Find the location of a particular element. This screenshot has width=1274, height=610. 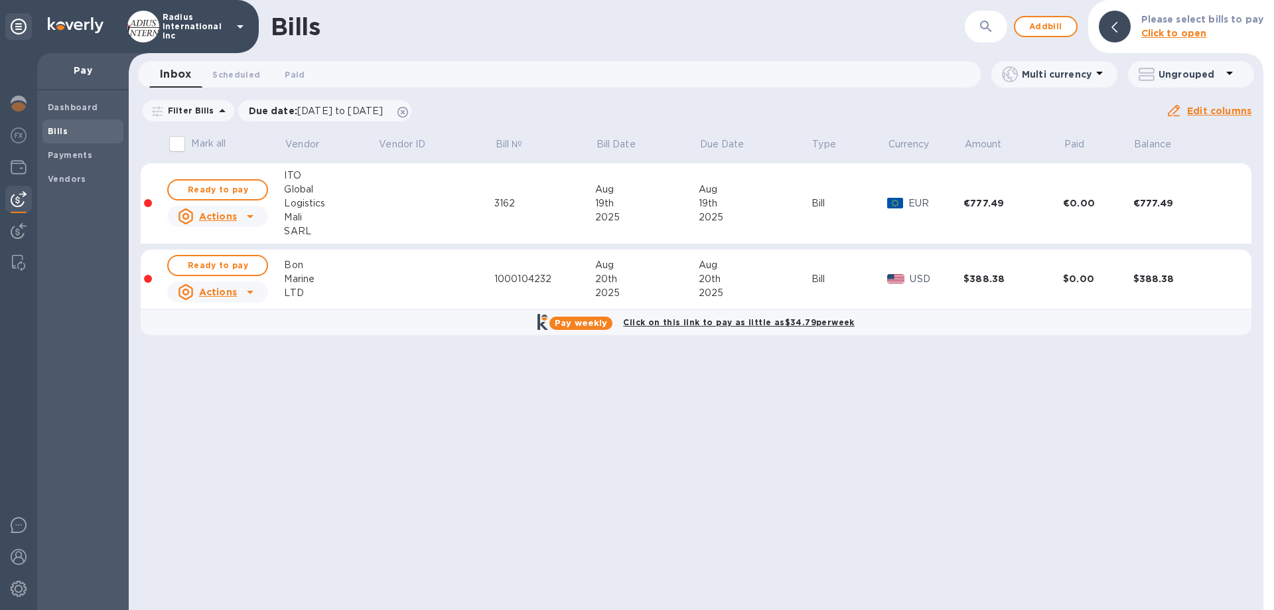

div: Mali is located at coordinates (330, 217).